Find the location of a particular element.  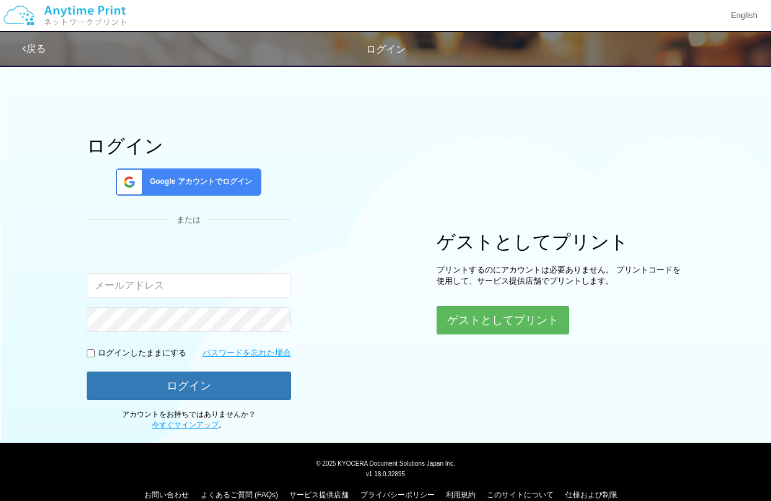

a: パスワードを忘れた場合 is located at coordinates (246, 353).